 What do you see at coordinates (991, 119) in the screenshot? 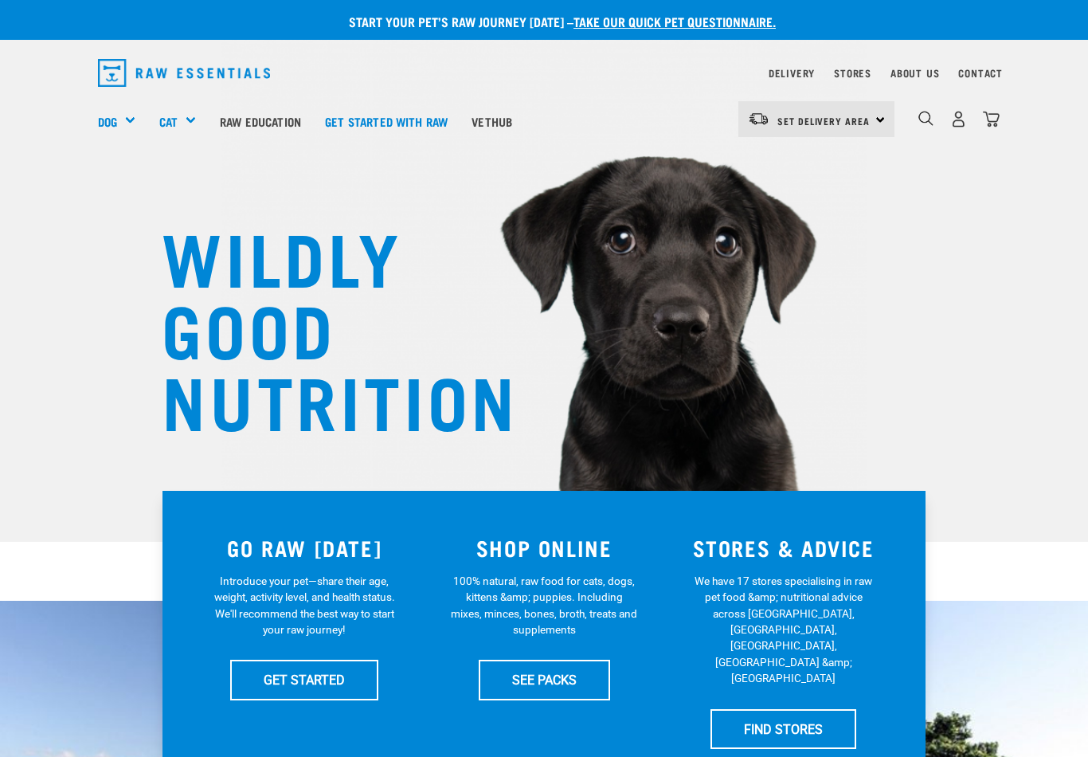
I see `img: home-icon@2x.png` at bounding box center [991, 119].